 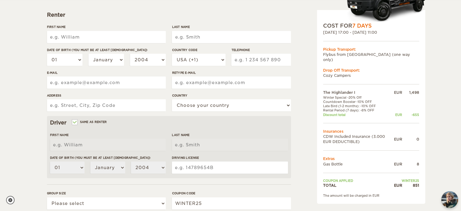 I want to click on input: Same as renter, so click(x=74, y=123).